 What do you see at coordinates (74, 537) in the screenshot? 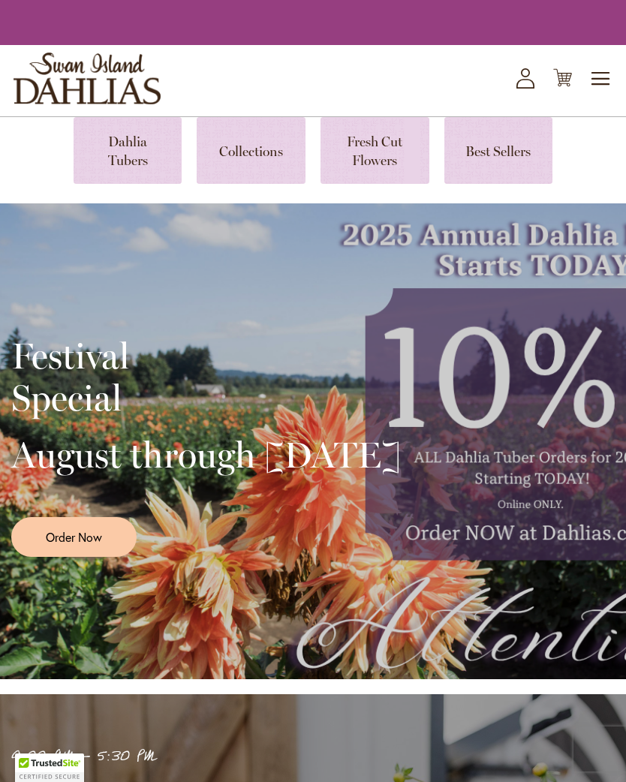
I see `a: Order Now` at bounding box center [74, 537].